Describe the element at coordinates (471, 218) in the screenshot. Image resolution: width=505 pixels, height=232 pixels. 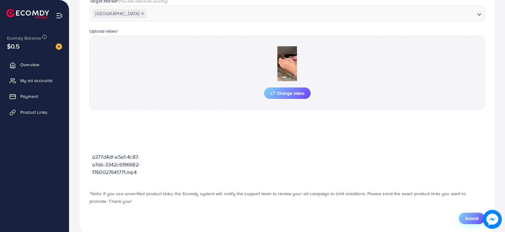
I see `button: Submit` at that location.